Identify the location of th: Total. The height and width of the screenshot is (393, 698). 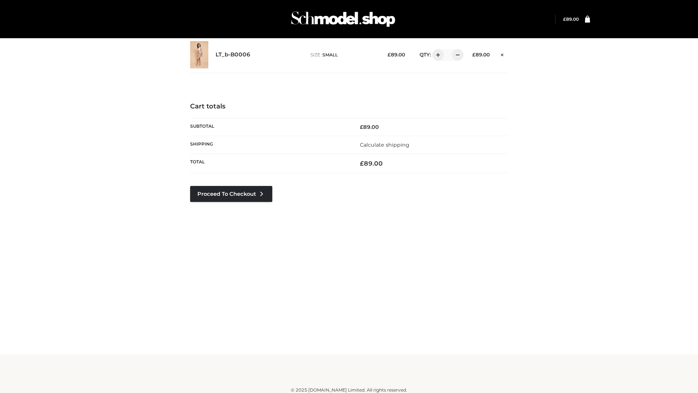
(269, 163).